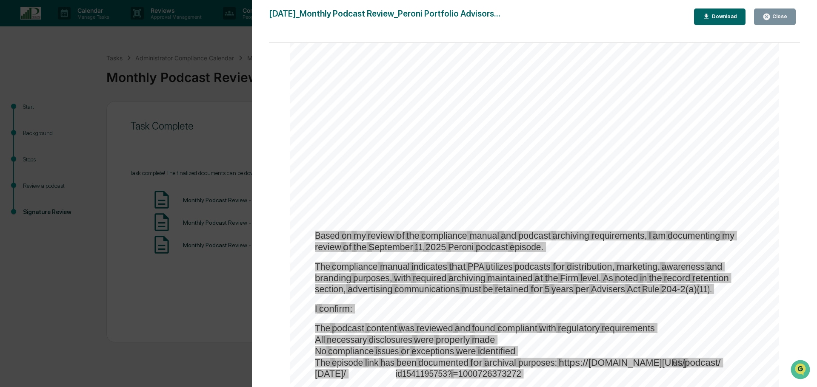 Image resolution: width=817 pixels, height=387 pixels. Describe the element at coordinates (435, 328) in the screenshot. I see `span: reviewed` at that location.